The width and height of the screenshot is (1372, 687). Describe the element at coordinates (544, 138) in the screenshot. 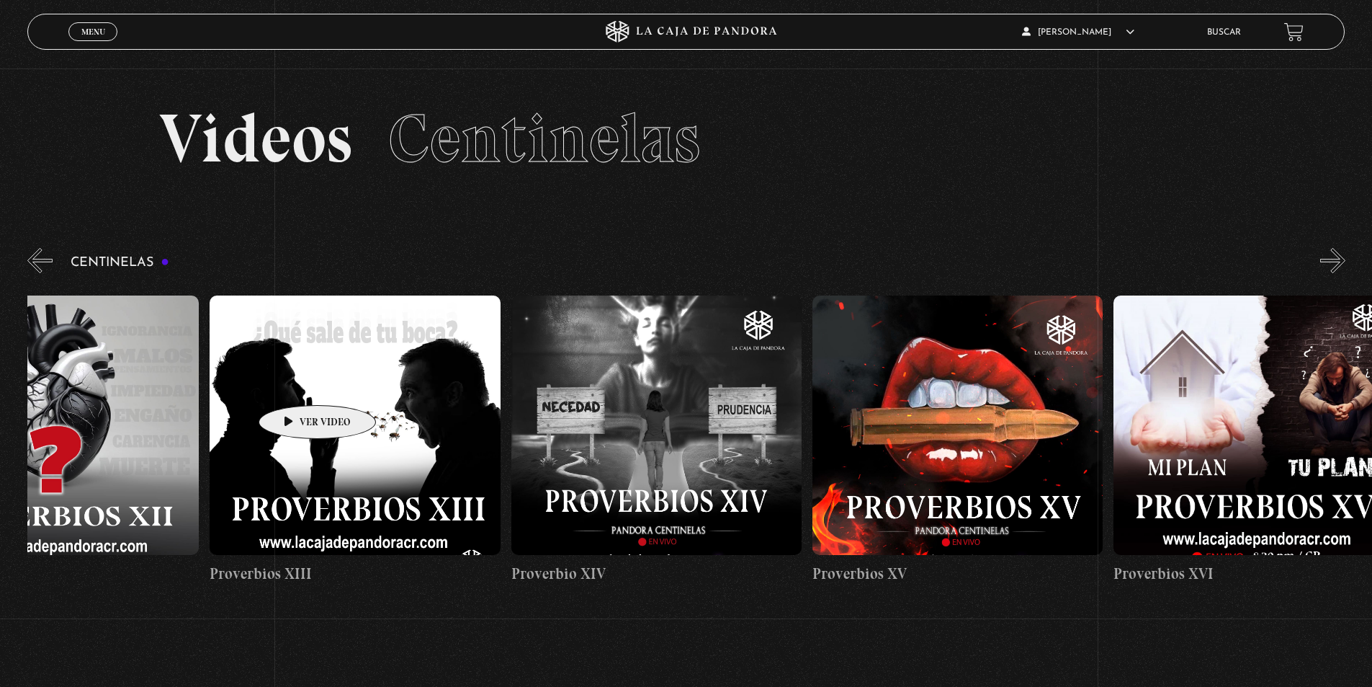

I see `span: Centinelas` at that location.